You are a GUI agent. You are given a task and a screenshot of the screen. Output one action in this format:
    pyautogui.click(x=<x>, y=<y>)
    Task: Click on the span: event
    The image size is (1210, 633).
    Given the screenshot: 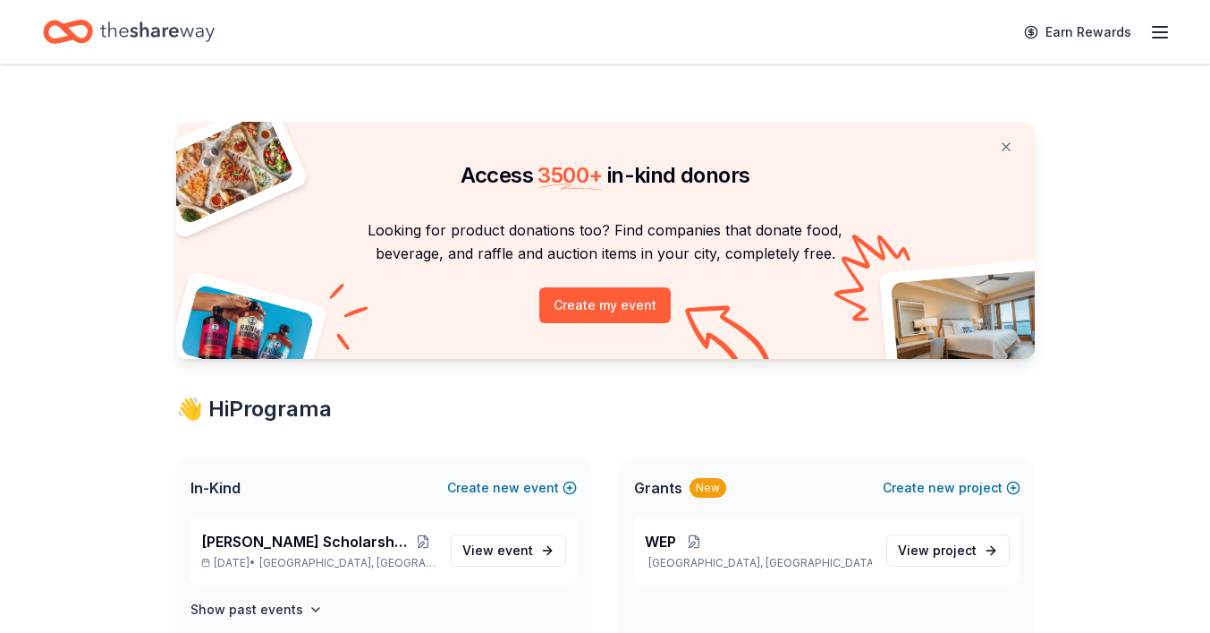 What is the action you would take?
    pyautogui.click(x=515, y=549)
    